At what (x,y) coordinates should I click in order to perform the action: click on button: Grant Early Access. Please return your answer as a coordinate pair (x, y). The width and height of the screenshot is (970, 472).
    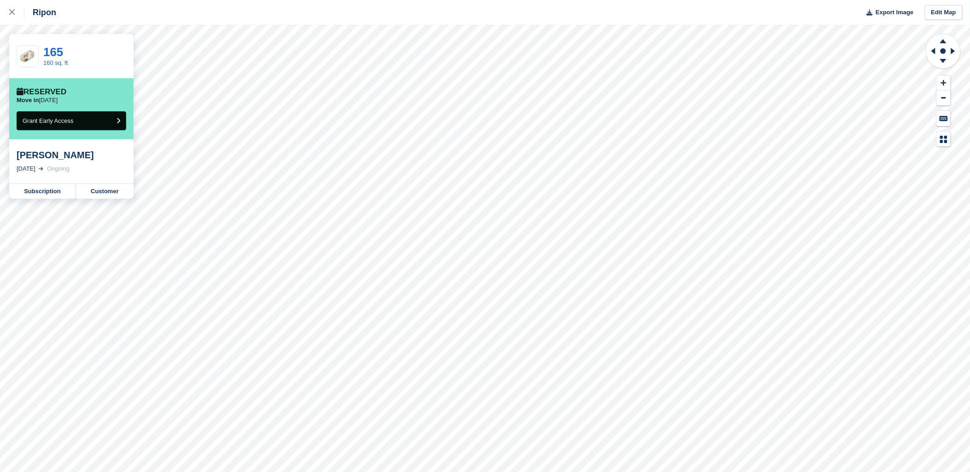
    Looking at the image, I should click on (71, 121).